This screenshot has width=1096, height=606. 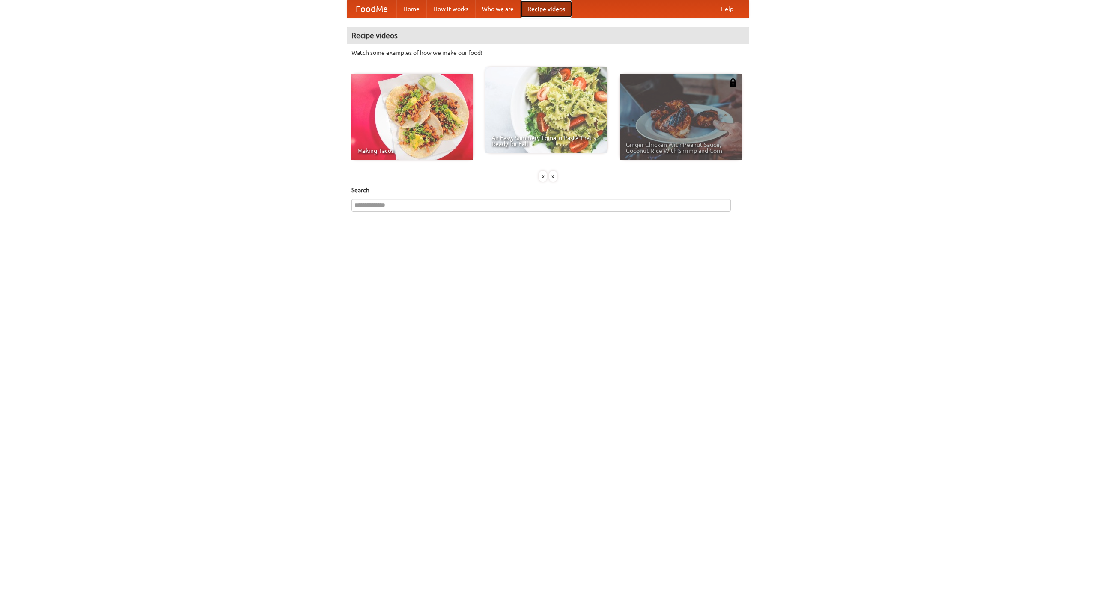 What do you see at coordinates (451, 9) in the screenshot?
I see `a: How it works` at bounding box center [451, 9].